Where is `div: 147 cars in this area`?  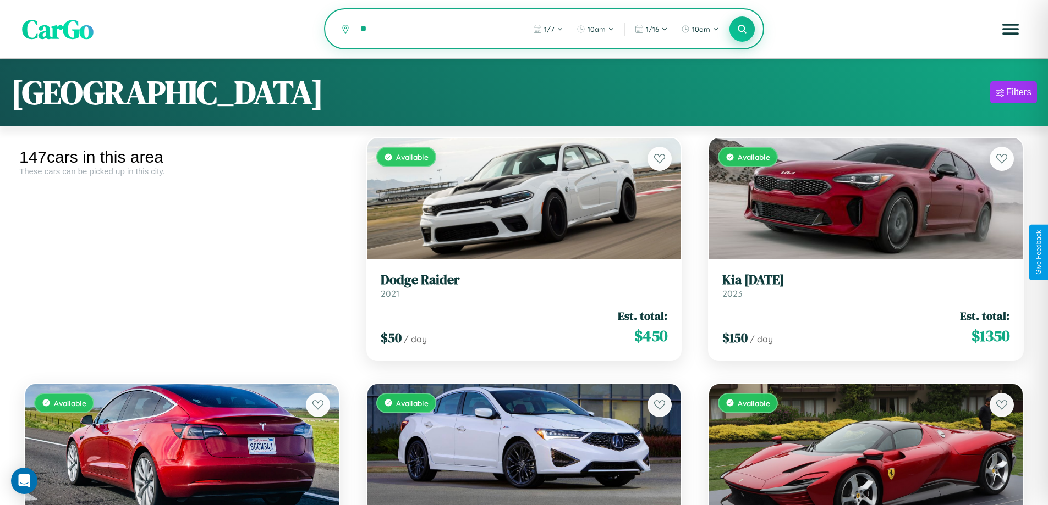 div: 147 cars in this area is located at coordinates (182, 157).